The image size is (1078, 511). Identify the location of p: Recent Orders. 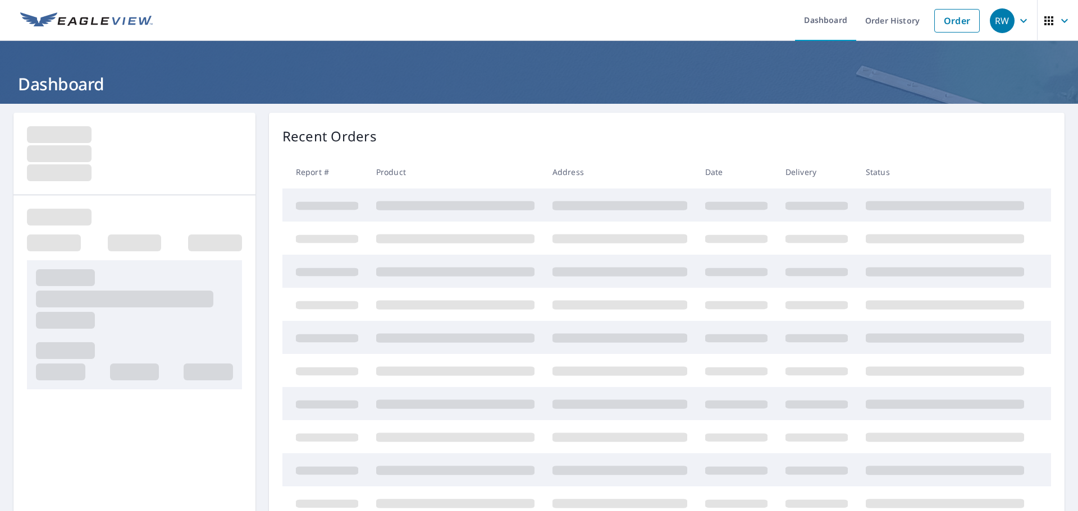
(330, 136).